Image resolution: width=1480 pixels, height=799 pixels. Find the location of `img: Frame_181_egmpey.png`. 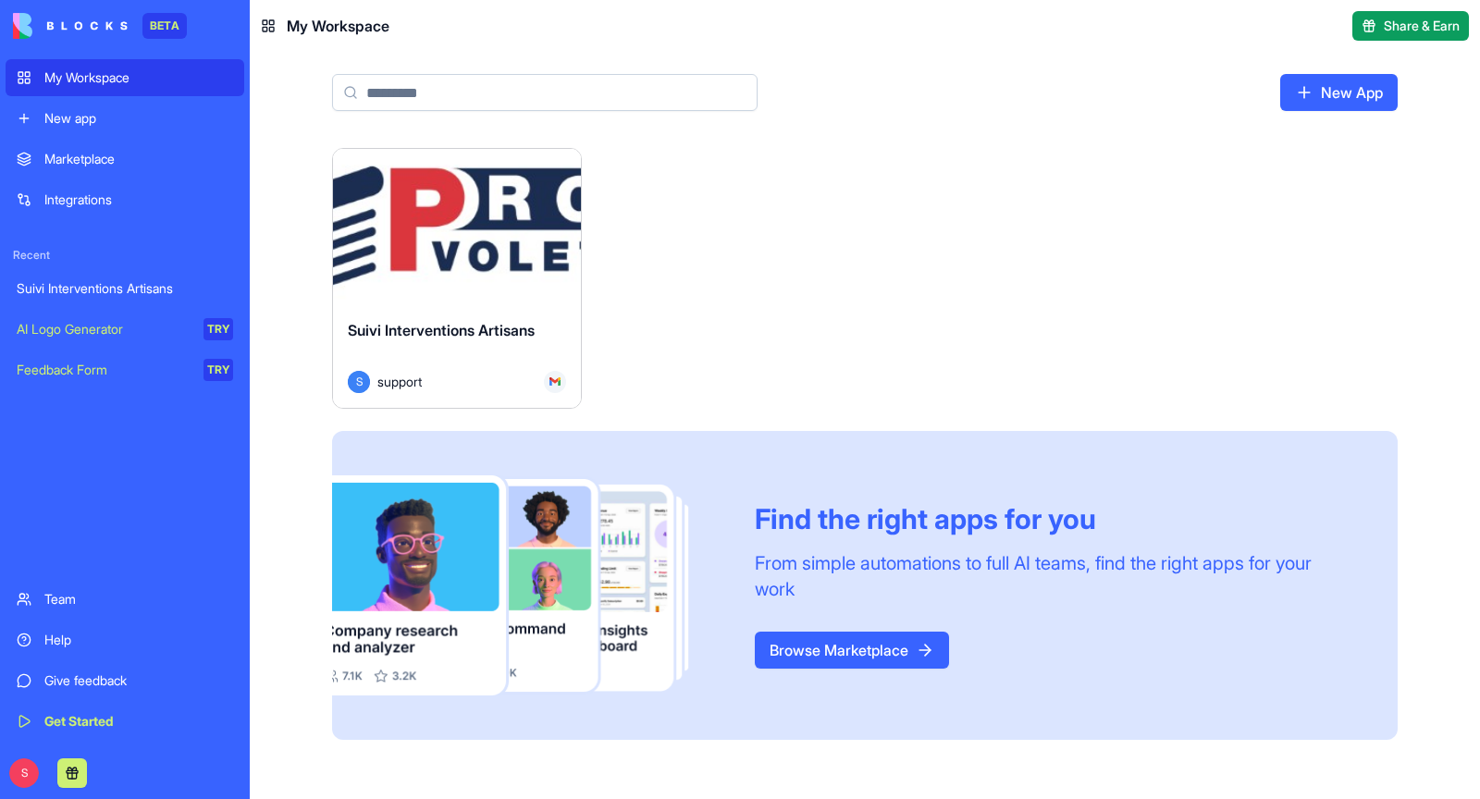

img: Frame_181_egmpey.png is located at coordinates (528, 585).